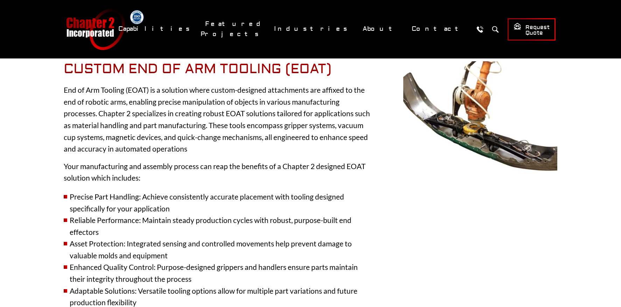  Describe the element at coordinates (95, 29) in the screenshot. I see `a: Chapter 2 Incorporated` at that location.